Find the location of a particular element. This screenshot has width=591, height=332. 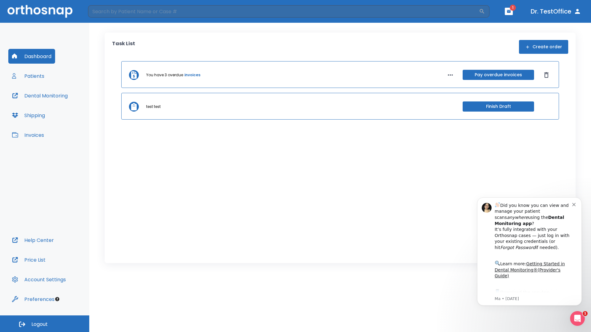

a: Invoices is located at coordinates (28, 135).